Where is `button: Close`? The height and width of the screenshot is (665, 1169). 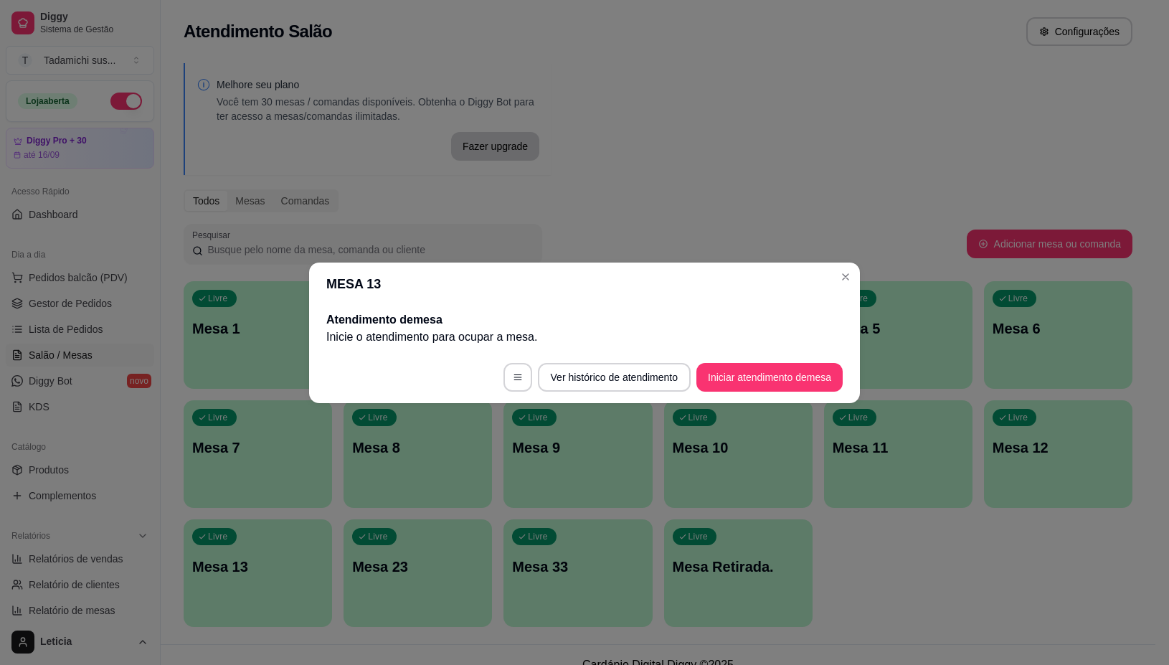 button: Close is located at coordinates (846, 277).